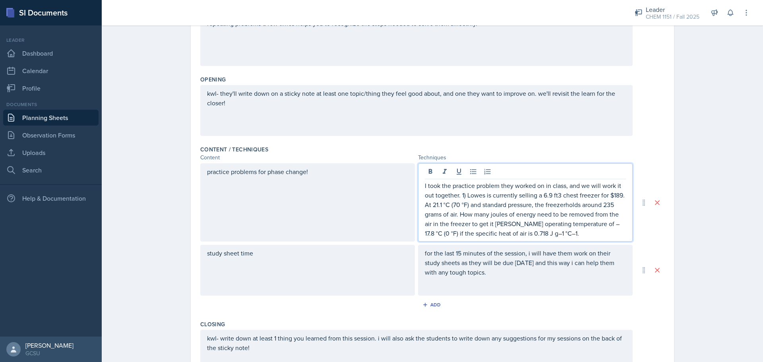 This screenshot has height=362, width=763. I want to click on div: Add, so click(433, 305).